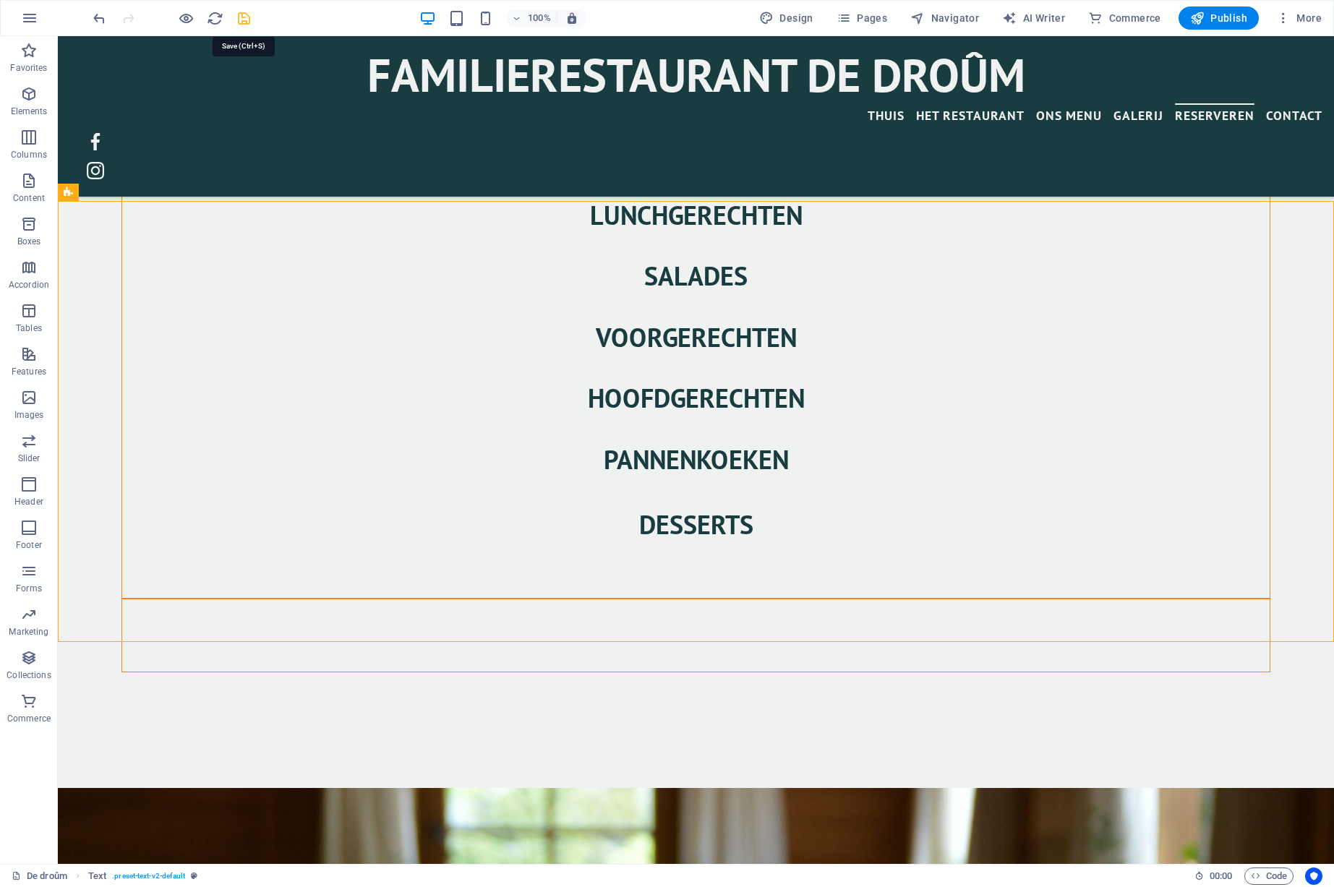 The height and width of the screenshot is (887, 1334). What do you see at coordinates (944, 18) in the screenshot?
I see `span: Navigator` at bounding box center [944, 18].